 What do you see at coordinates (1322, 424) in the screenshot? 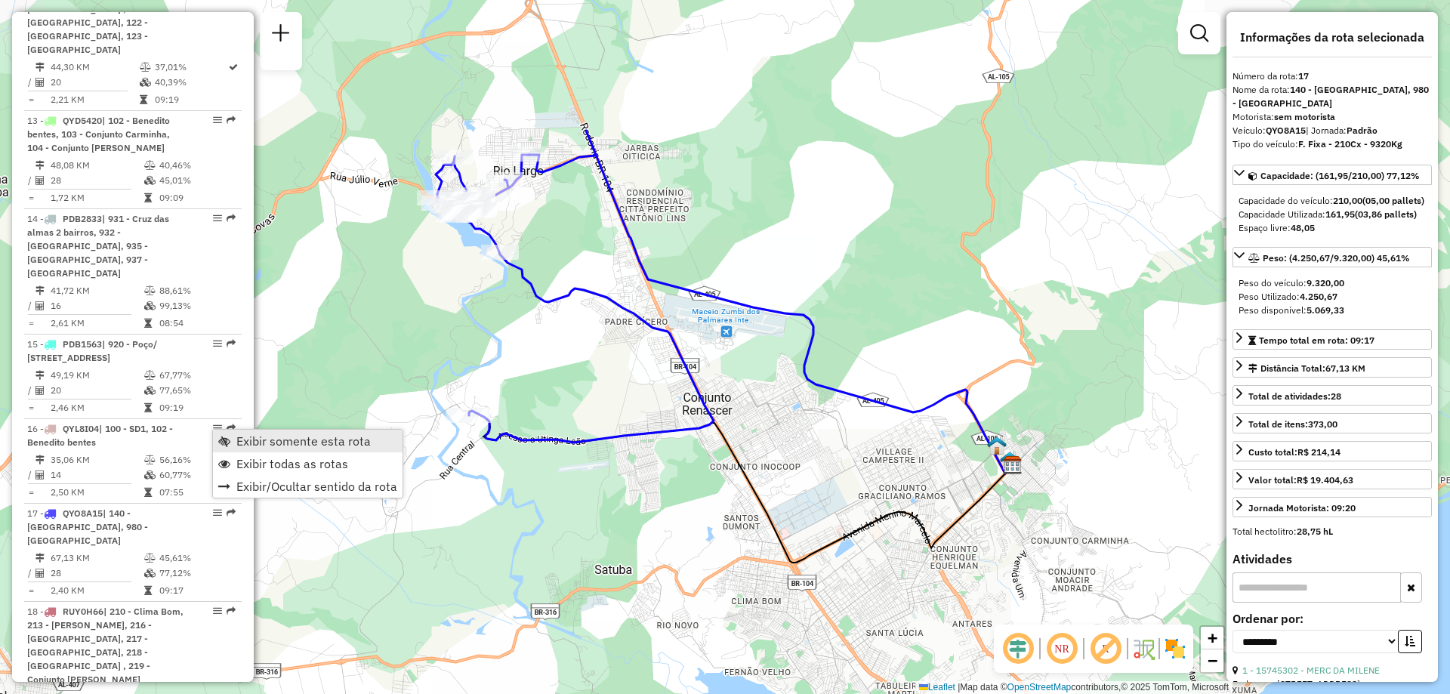
I see `strong: 373,00` at bounding box center [1322, 424].